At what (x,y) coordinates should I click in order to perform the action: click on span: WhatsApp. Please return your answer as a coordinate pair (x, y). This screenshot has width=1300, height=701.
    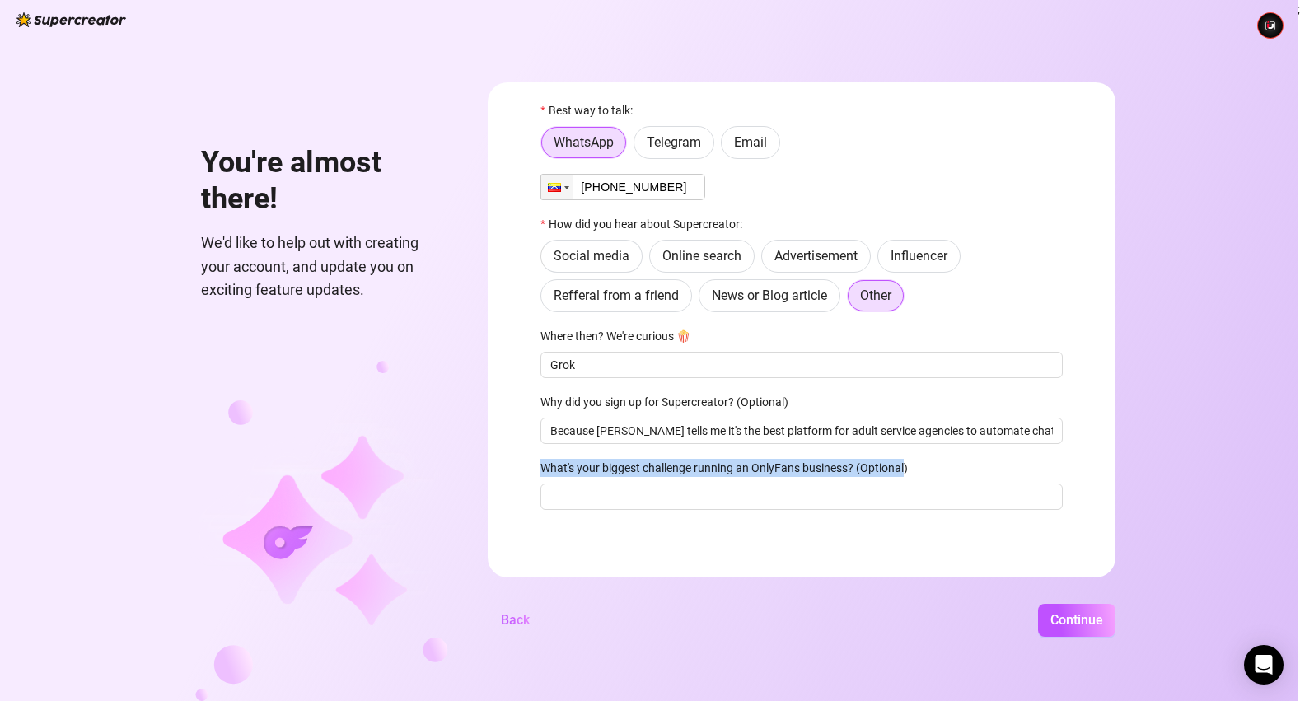
    Looking at the image, I should click on (583, 142).